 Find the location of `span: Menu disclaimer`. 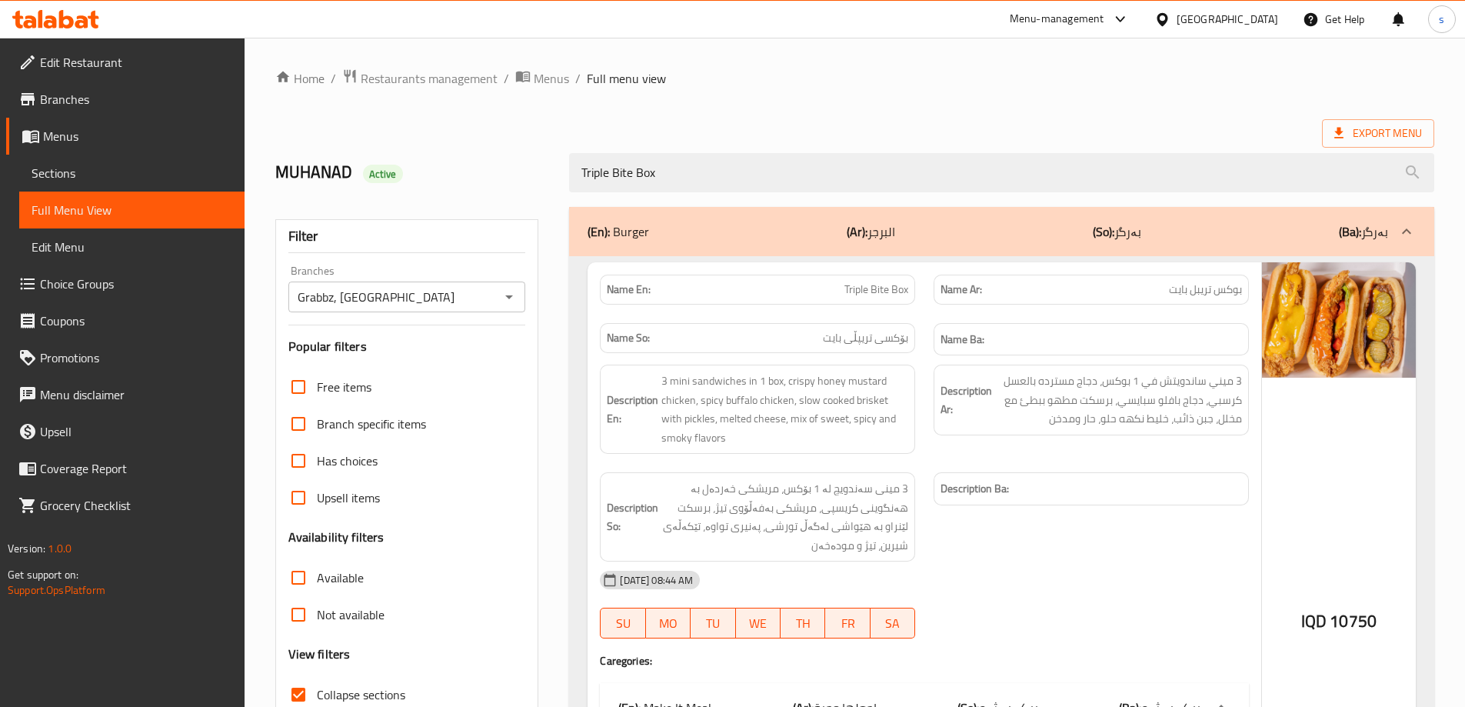

span: Menu disclaimer is located at coordinates (136, 394).